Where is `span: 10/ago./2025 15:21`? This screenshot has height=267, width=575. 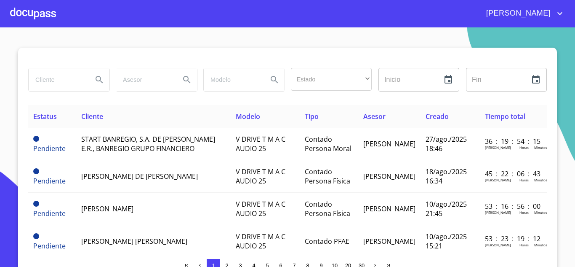 span: 10/ago./2025 15:21 is located at coordinates (446, 241).